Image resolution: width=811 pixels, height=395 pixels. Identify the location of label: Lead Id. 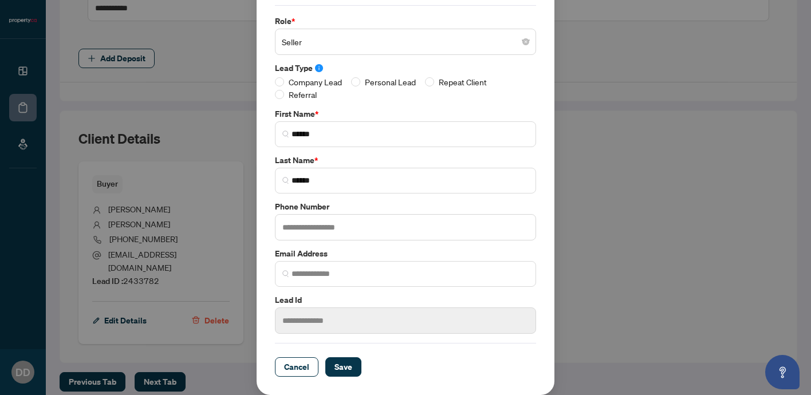
(405, 300).